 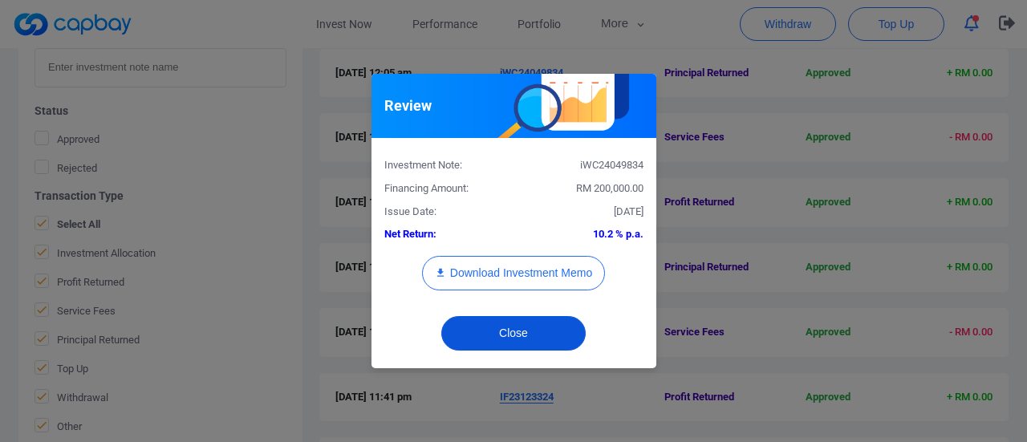 I want to click on div: Issue Date:, so click(x=443, y=212).